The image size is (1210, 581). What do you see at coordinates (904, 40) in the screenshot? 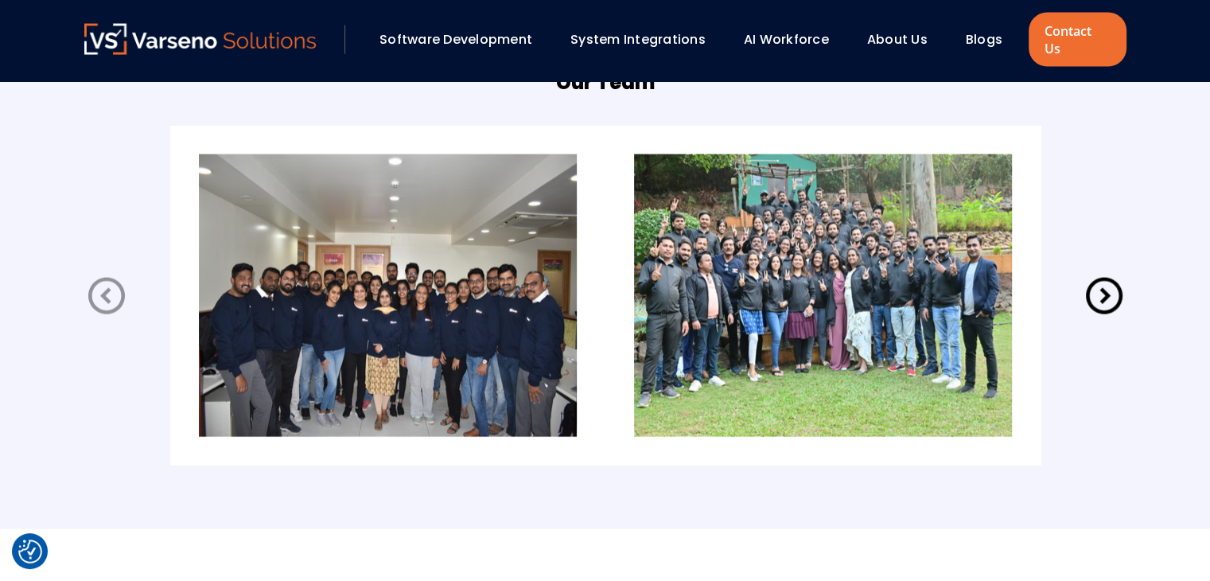
I see `div: About Us` at bounding box center [904, 40].